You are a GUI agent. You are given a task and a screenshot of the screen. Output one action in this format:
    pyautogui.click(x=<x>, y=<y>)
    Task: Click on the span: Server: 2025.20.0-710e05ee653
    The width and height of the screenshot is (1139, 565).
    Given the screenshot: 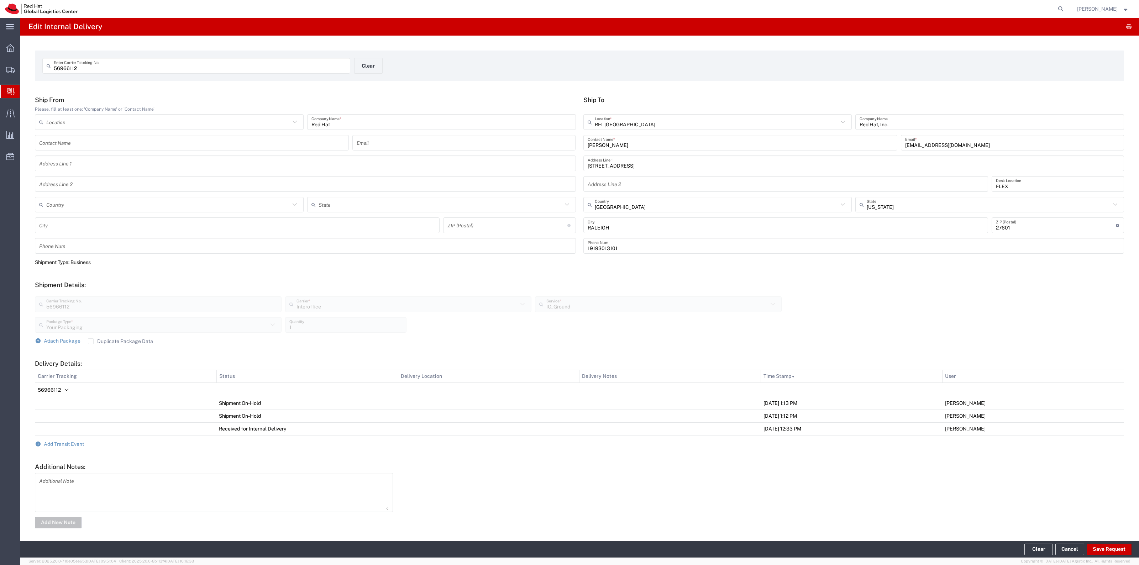 What is the action you would take?
    pyautogui.click(x=72, y=561)
    